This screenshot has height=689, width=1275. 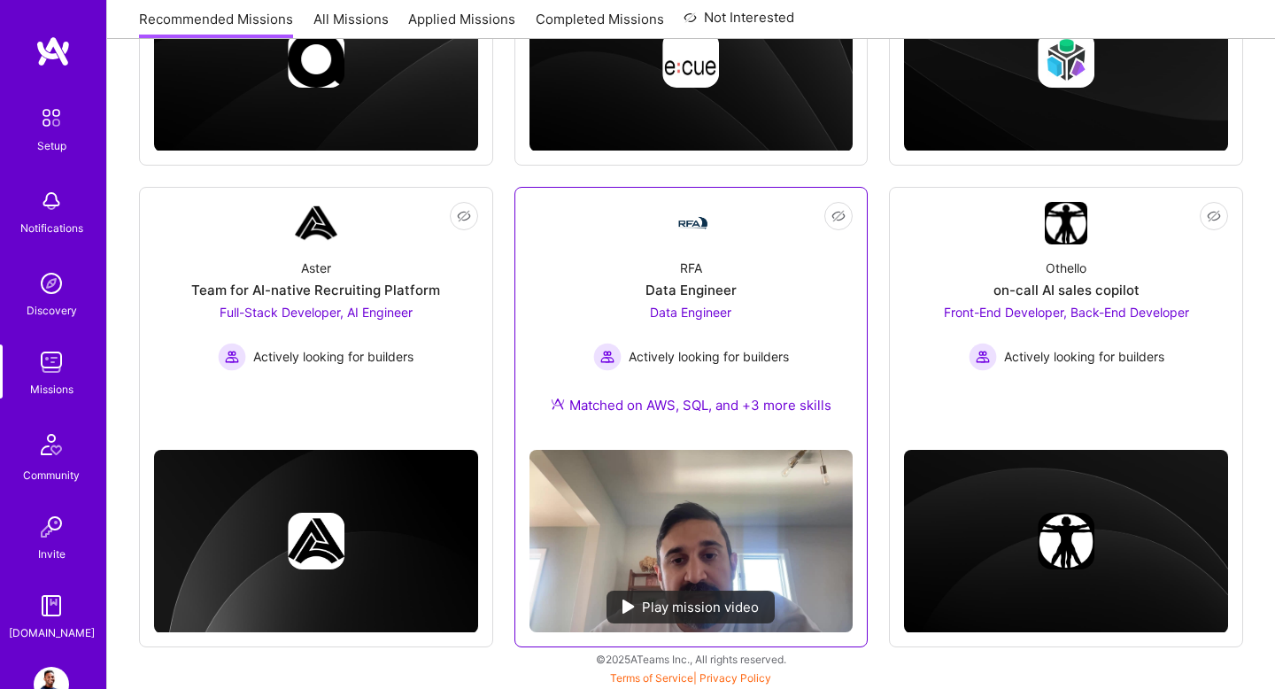 I want to click on img: Invite, so click(x=51, y=527).